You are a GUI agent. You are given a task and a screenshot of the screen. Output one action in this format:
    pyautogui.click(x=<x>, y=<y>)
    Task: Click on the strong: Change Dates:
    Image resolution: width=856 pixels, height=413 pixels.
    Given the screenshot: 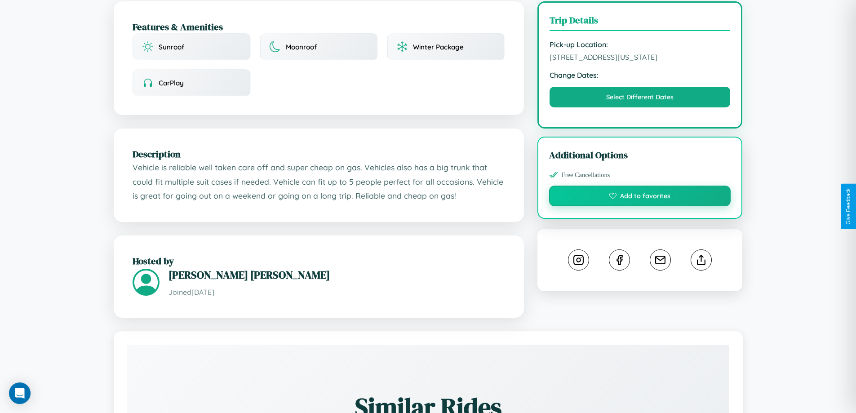 What is the action you would take?
    pyautogui.click(x=640, y=75)
    